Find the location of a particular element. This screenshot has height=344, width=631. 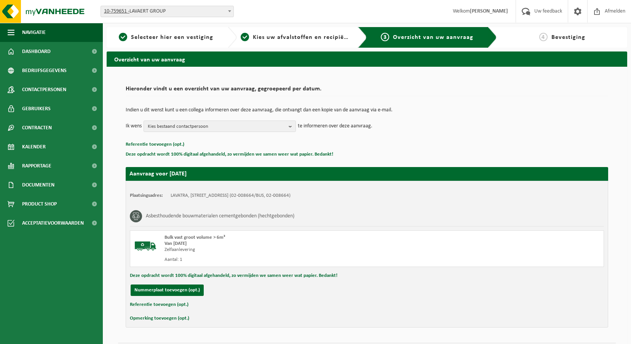

span: Product Shop is located at coordinates (39, 204).